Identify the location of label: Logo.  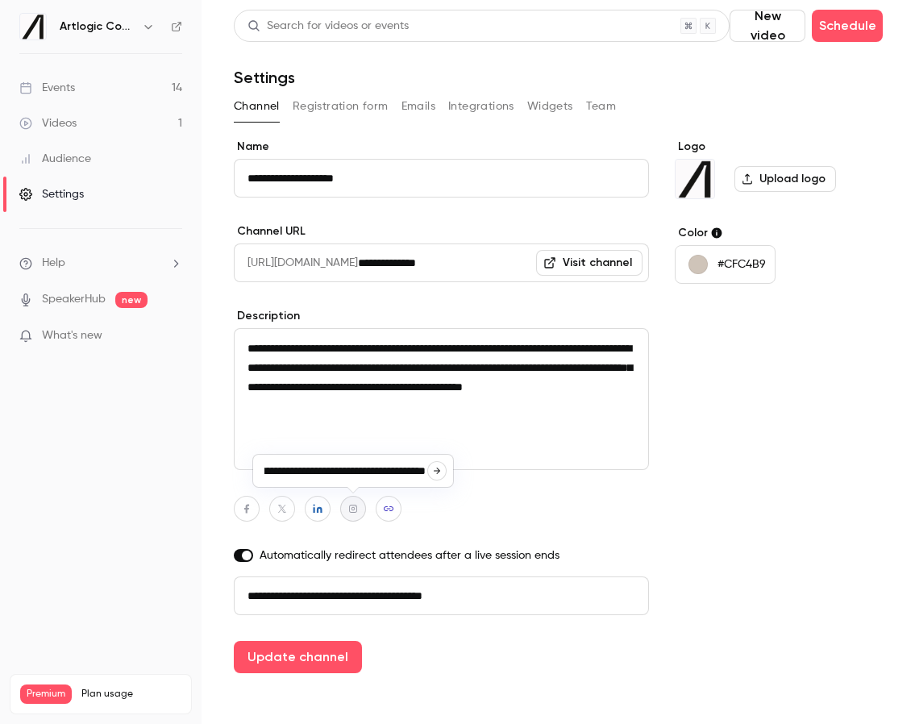
(779, 147).